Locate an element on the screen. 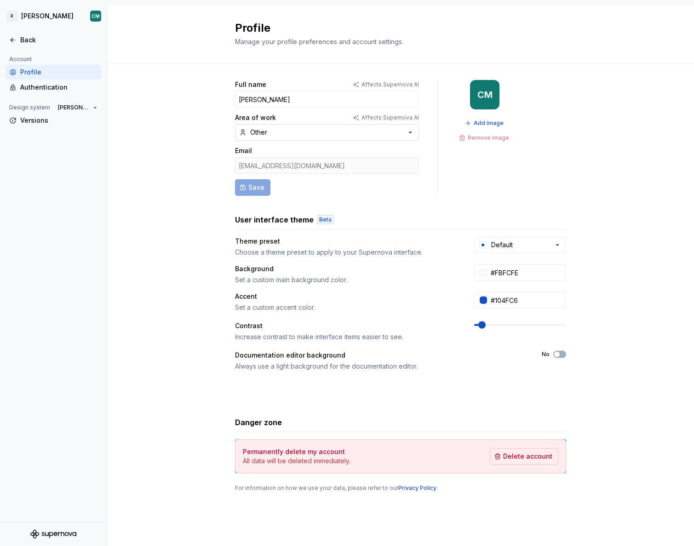 The width and height of the screenshot is (694, 546). span: Add image is located at coordinates (489, 123).